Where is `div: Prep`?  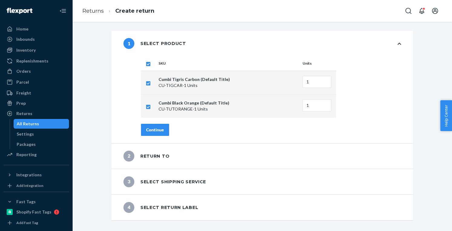 div: Prep is located at coordinates (21, 103).